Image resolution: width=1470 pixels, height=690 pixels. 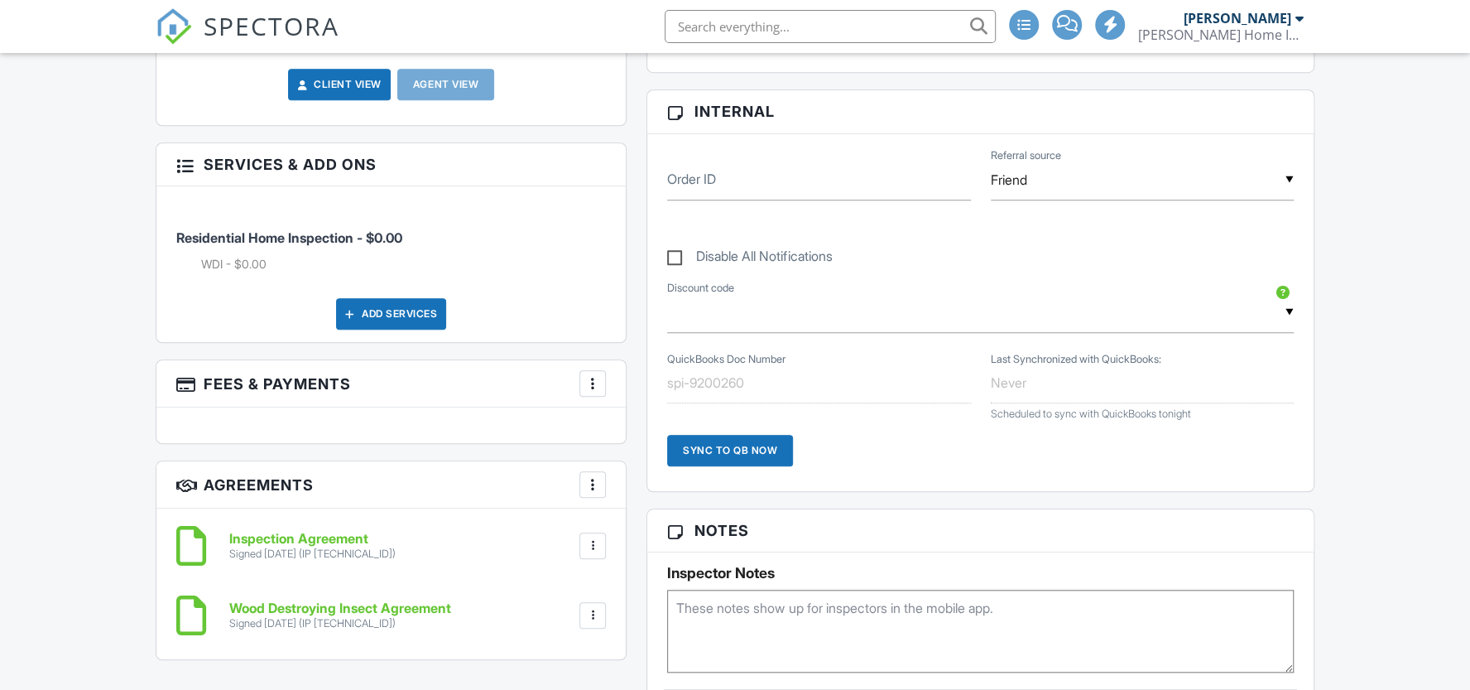 What do you see at coordinates (1091, 413) in the screenshot?
I see `span: Scheduled to sync with QuickBooks tonight` at bounding box center [1091, 413].